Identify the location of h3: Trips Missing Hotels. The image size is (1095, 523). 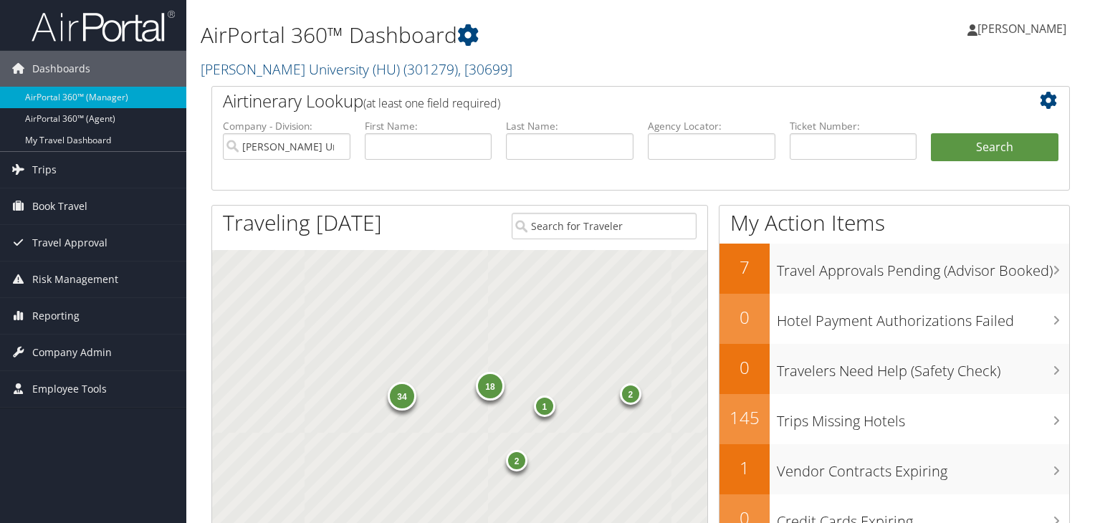
(923, 418).